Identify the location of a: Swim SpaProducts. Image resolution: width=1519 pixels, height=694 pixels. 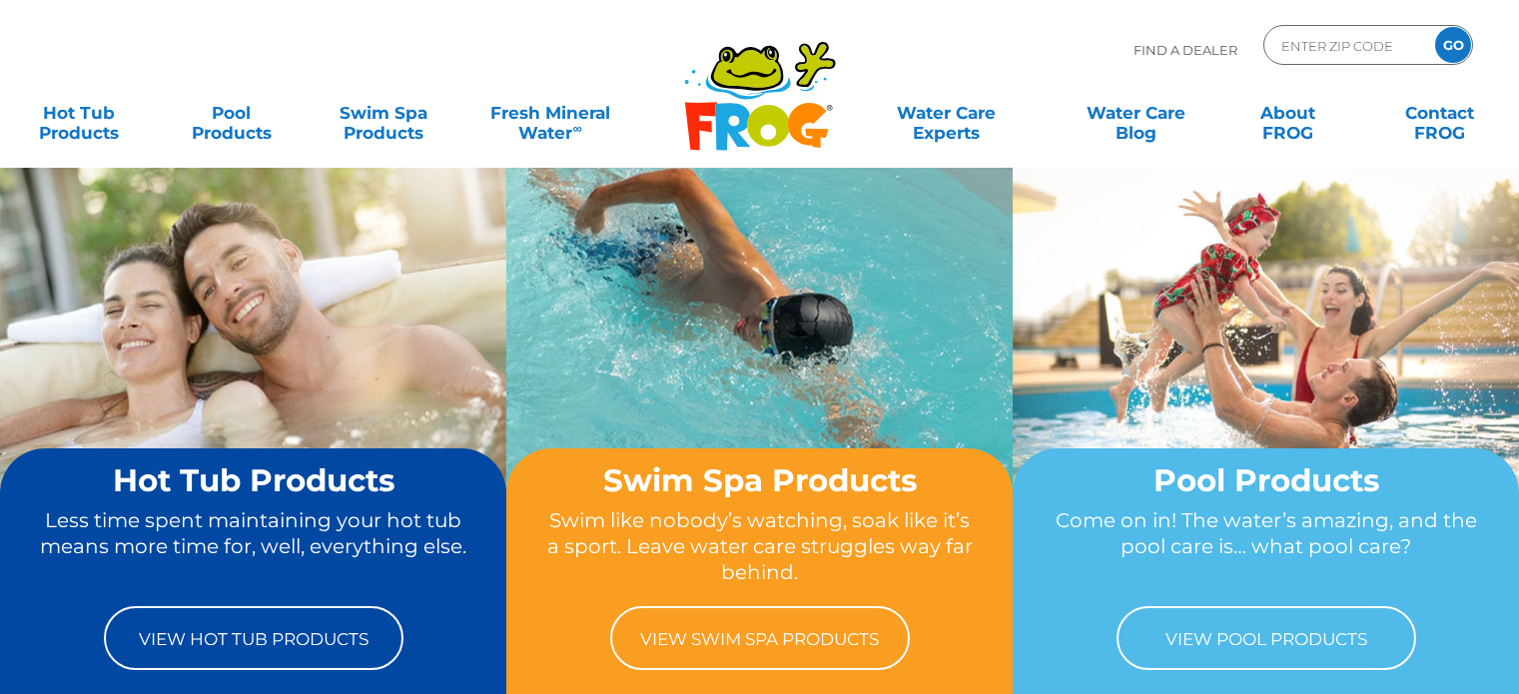
(383, 113).